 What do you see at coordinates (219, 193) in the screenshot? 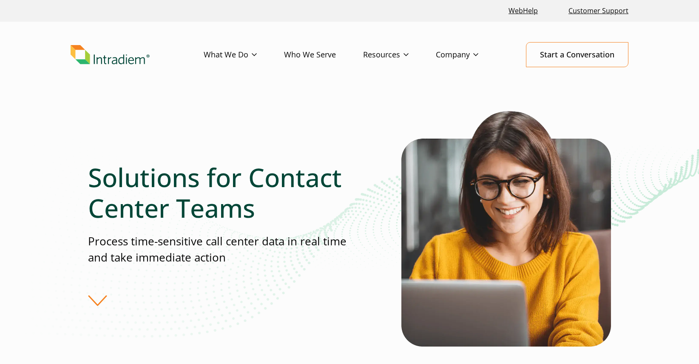
I see `h1: Solutions for Contact Center Teams` at bounding box center [219, 193].